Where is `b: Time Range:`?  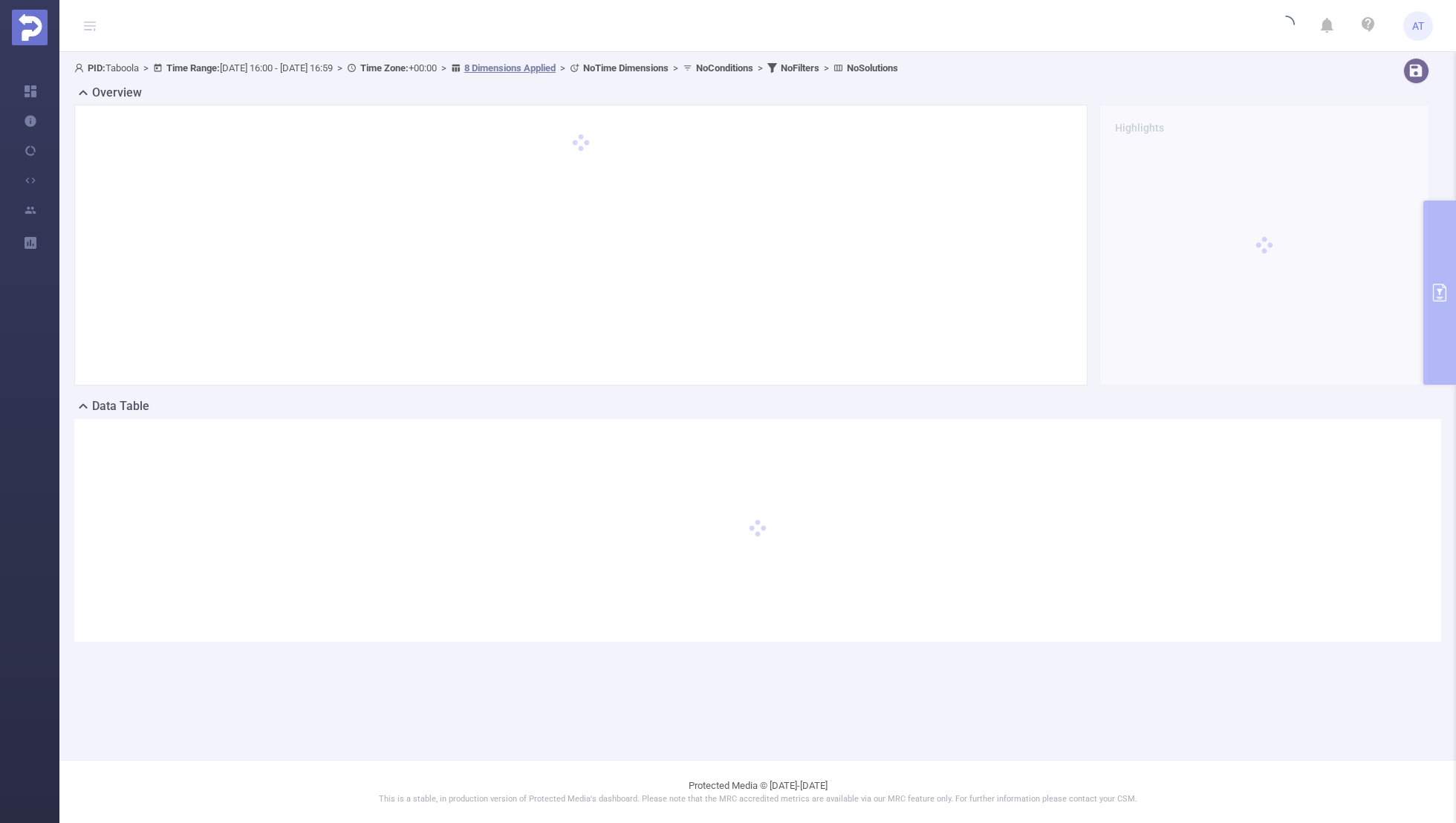 b: Time Range: is located at coordinates (193, 68).